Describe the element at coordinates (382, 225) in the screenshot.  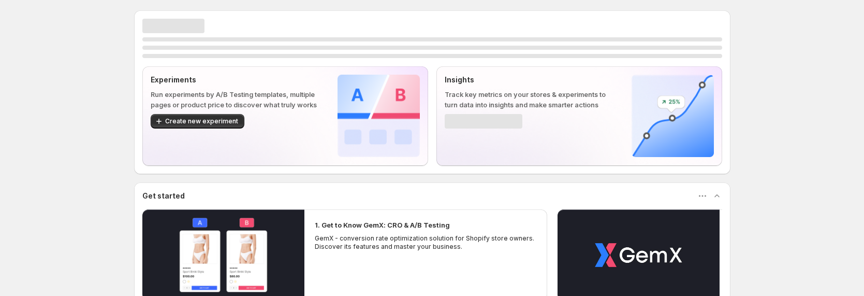
I see `h2: 1. Get to Know GemX: CRO & A/B Testing` at that location.